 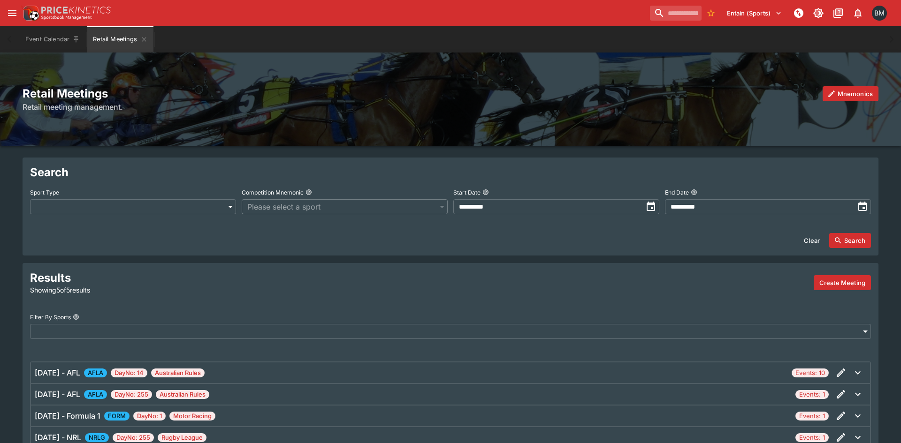 What do you see at coordinates (53, 39) in the screenshot?
I see `button: Event Calendar` at bounding box center [53, 39].